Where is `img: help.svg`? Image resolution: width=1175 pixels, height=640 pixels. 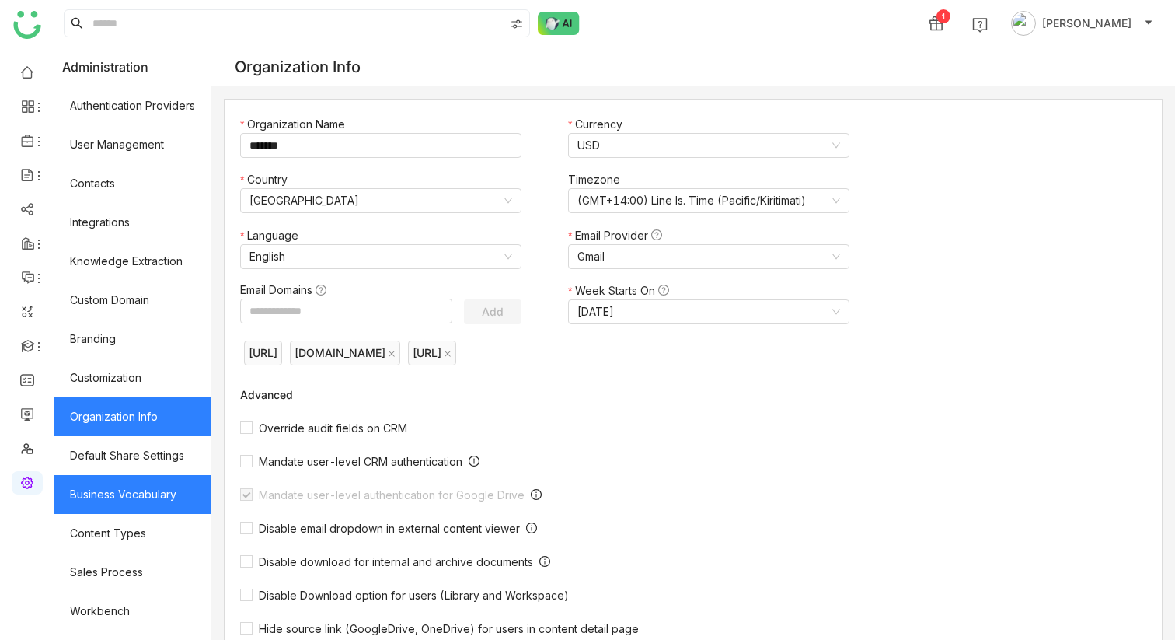
img: help.svg is located at coordinates (980, 25).